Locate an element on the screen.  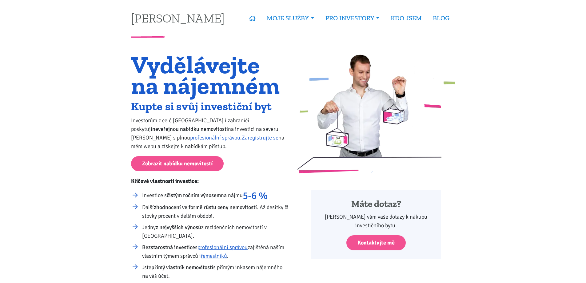
li: Další . Až desítky či stovky procent v delším období. is located at coordinates (215, 211).